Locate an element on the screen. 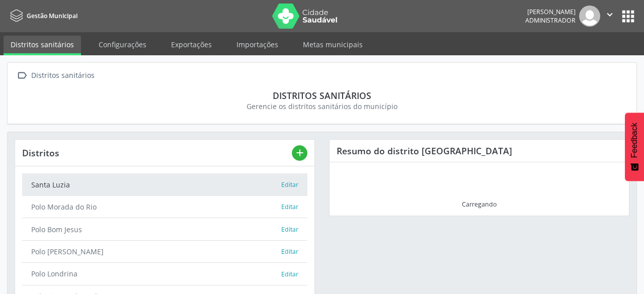 The image size is (644, 294). span: Administrador is located at coordinates (550, 20).